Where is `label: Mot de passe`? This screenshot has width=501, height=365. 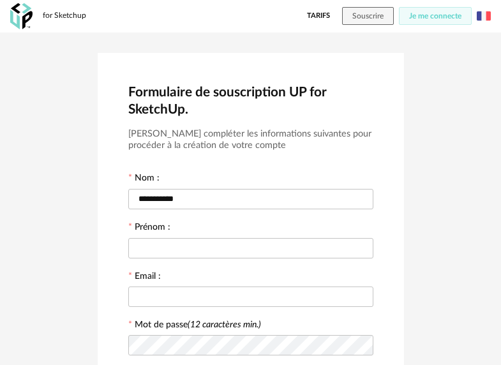 label: Mot de passe is located at coordinates (198, 325).